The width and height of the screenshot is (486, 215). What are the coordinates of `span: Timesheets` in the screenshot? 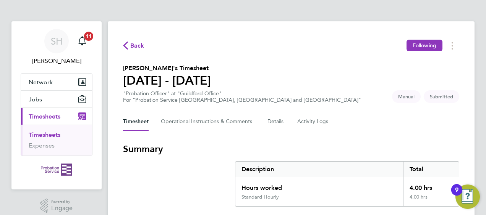 It's located at (44, 117).